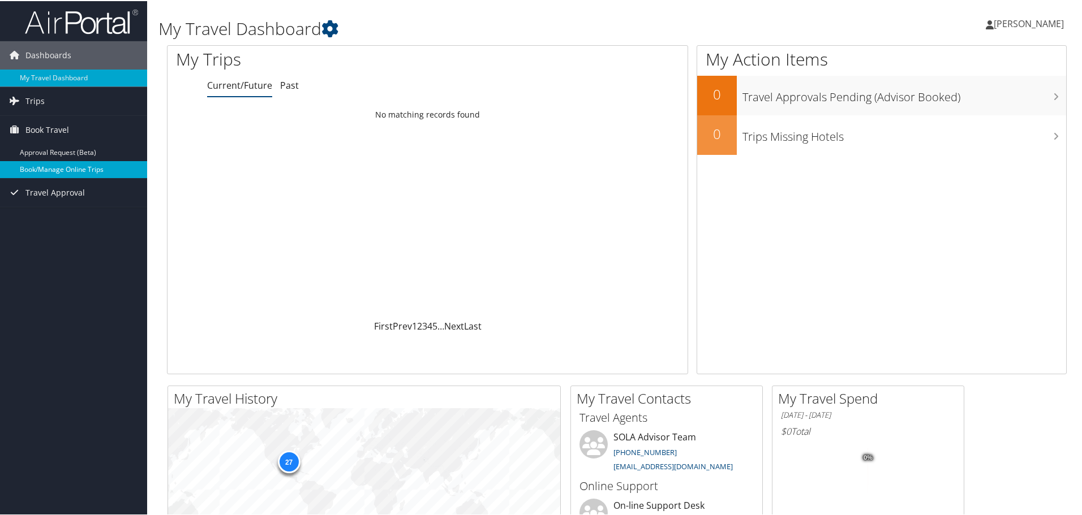 The height and width of the screenshot is (515, 1082). Describe the element at coordinates (289, 461) in the screenshot. I see `div: 27` at that location.